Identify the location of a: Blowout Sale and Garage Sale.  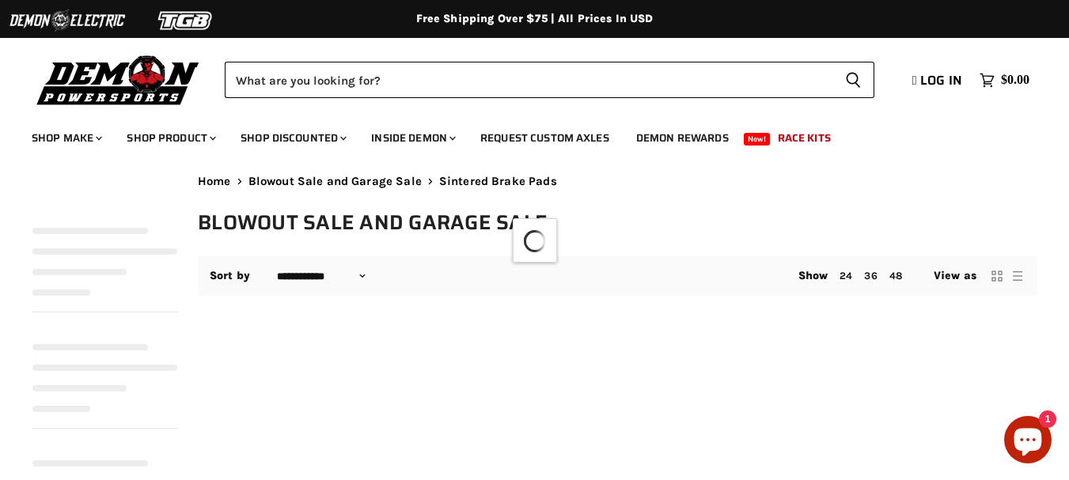
(335, 181).